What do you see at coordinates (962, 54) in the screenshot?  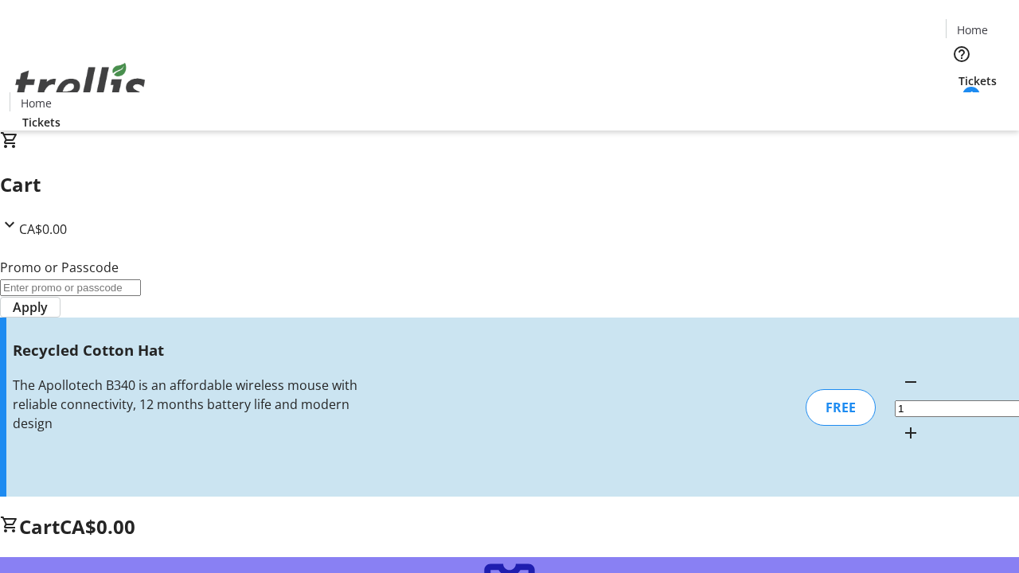 I see `button: Help` at bounding box center [962, 54].